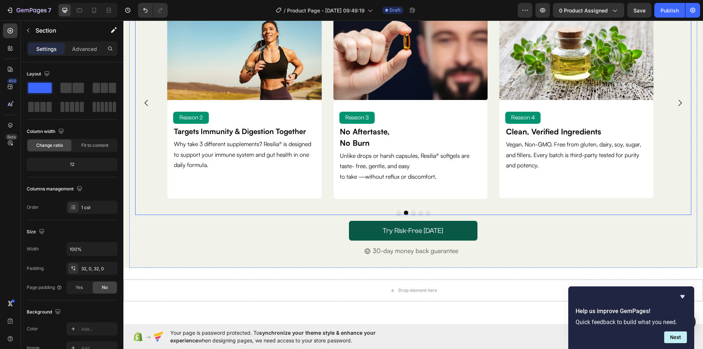 This screenshot has width=703, height=349. I want to click on span: Add section, so click(290, 307).